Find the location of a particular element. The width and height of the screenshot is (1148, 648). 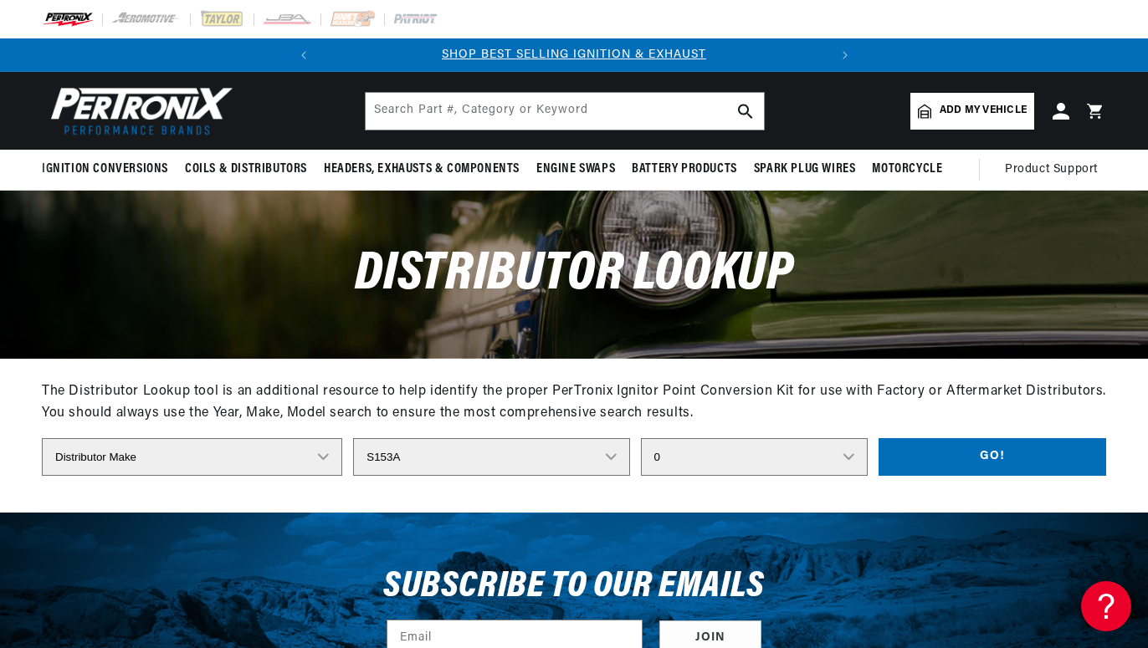

summary: Engine Swaps is located at coordinates (575, 169).